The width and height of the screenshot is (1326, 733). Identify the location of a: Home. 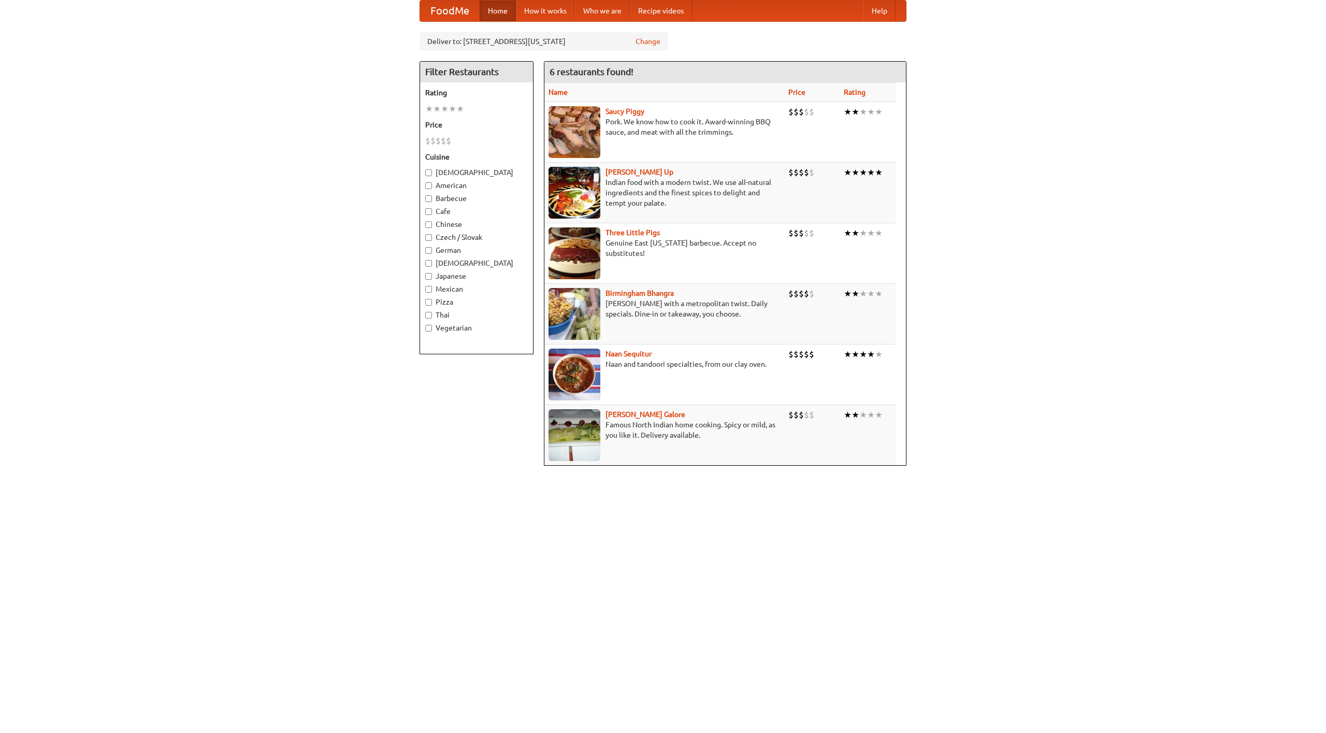
(498, 11).